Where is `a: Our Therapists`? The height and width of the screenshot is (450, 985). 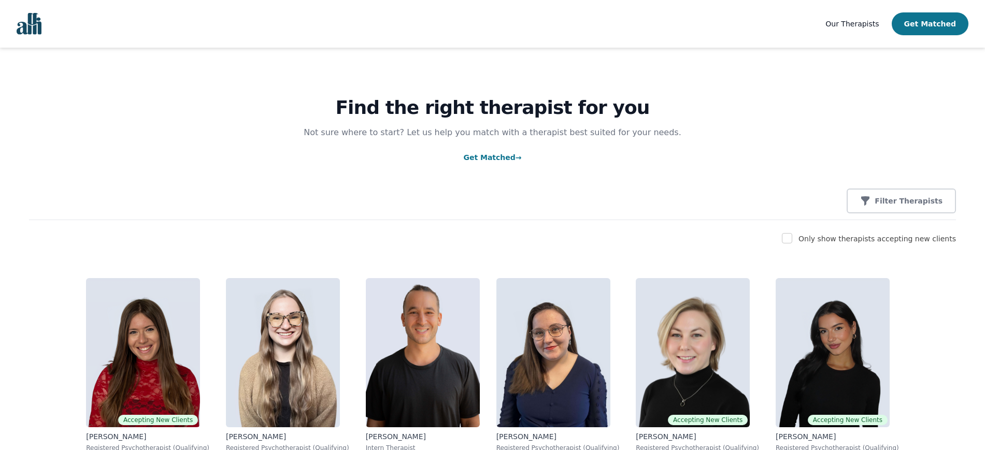
a: Our Therapists is located at coordinates (852, 24).